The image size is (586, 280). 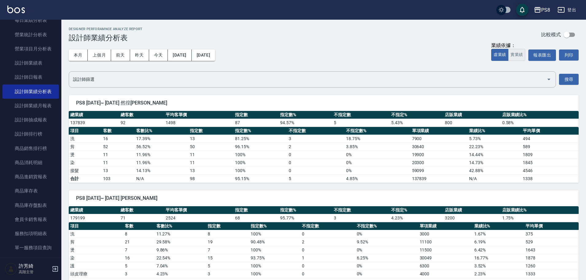 What do you see at coordinates (495, 178) in the screenshot?
I see `td: N/A` at bounding box center [495, 178].